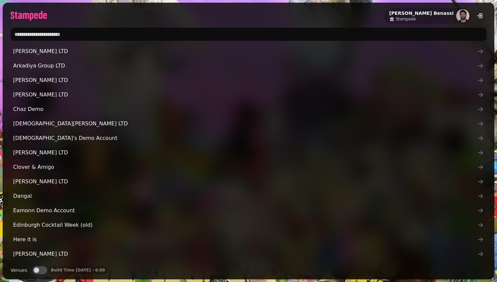  Describe the element at coordinates (245, 210) in the screenshot. I see `span: Eamonn Demo Account` at that location.